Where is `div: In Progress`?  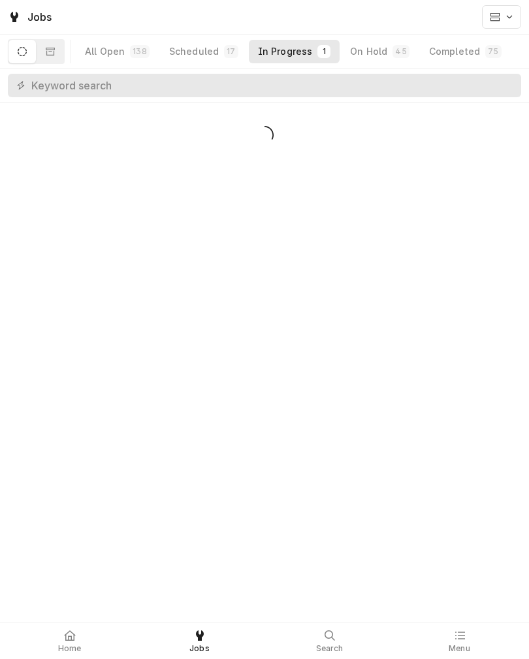 div: In Progress is located at coordinates (285, 52).